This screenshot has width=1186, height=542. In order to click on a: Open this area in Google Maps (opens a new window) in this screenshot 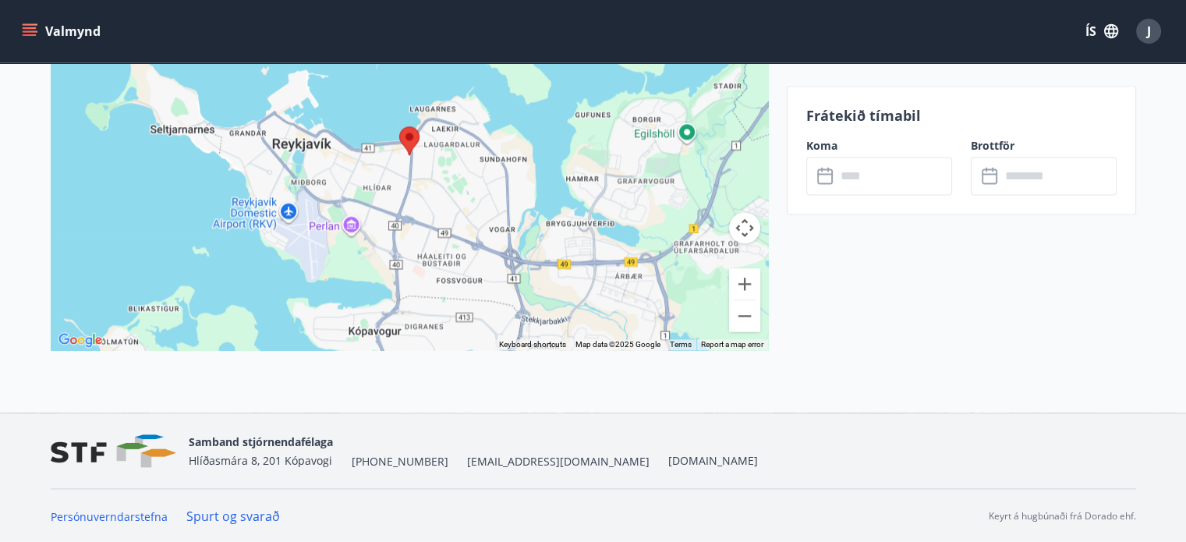, I will do `click(80, 340)`.